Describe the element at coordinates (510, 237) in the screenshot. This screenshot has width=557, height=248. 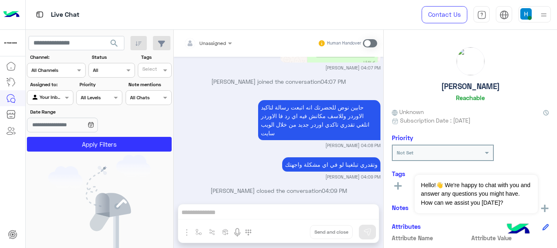
I see `span: Attribute Value` at that location.